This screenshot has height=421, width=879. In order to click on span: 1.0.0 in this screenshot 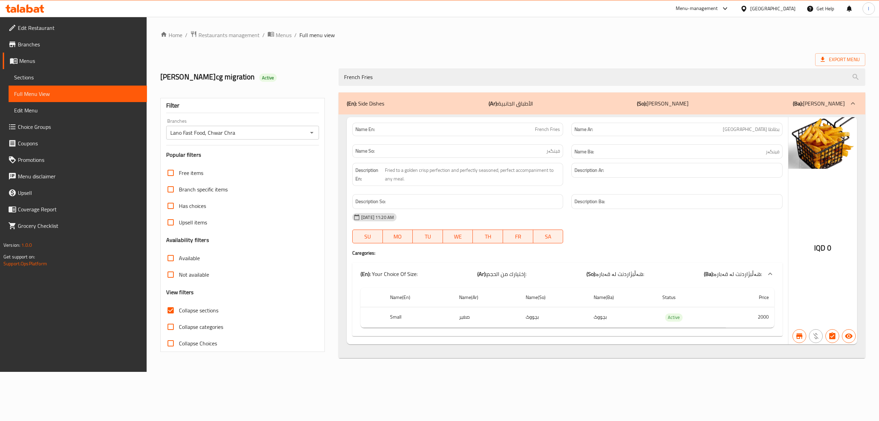, I will do `click(26, 245)`.